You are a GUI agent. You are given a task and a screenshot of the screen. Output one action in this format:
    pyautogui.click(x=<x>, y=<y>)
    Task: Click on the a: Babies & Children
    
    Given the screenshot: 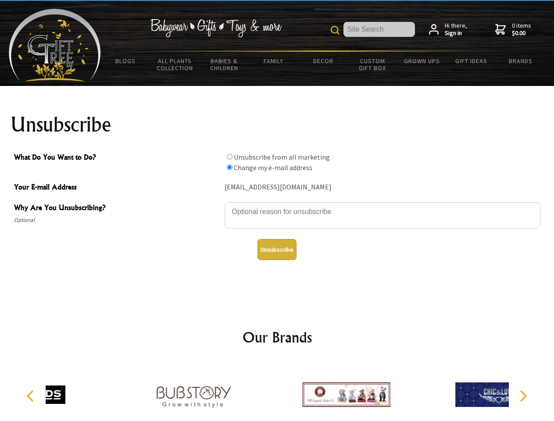 What is the action you would take?
    pyautogui.click(x=224, y=64)
    